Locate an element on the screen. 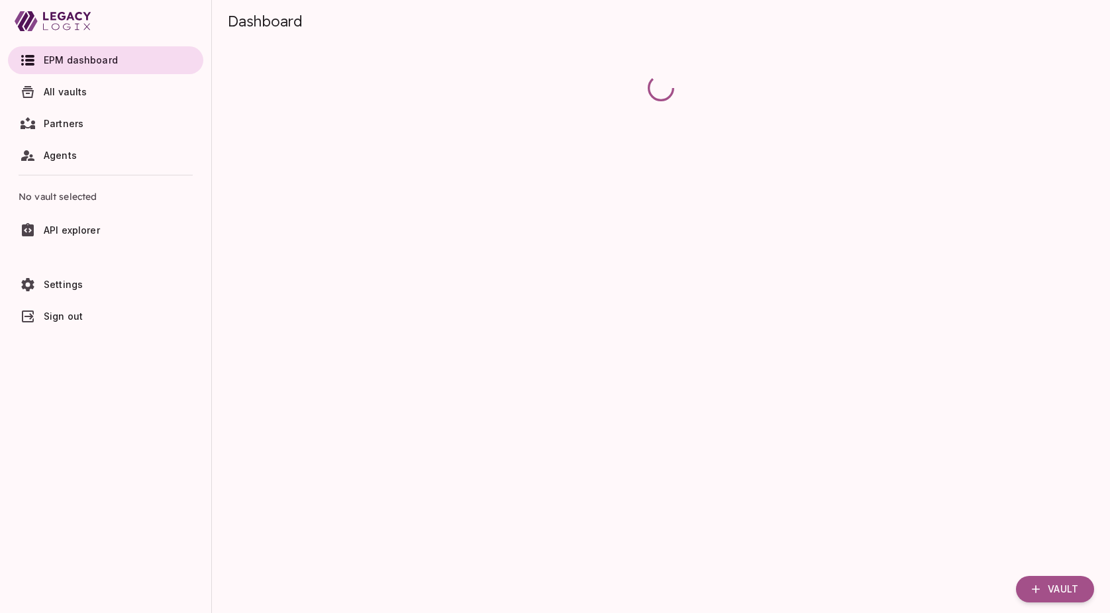 Image resolution: width=1110 pixels, height=613 pixels. a: API explorer is located at coordinates (105, 230).